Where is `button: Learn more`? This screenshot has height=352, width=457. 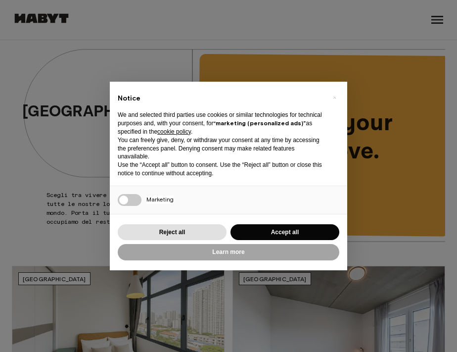 button: Learn more is located at coordinates (229, 252).